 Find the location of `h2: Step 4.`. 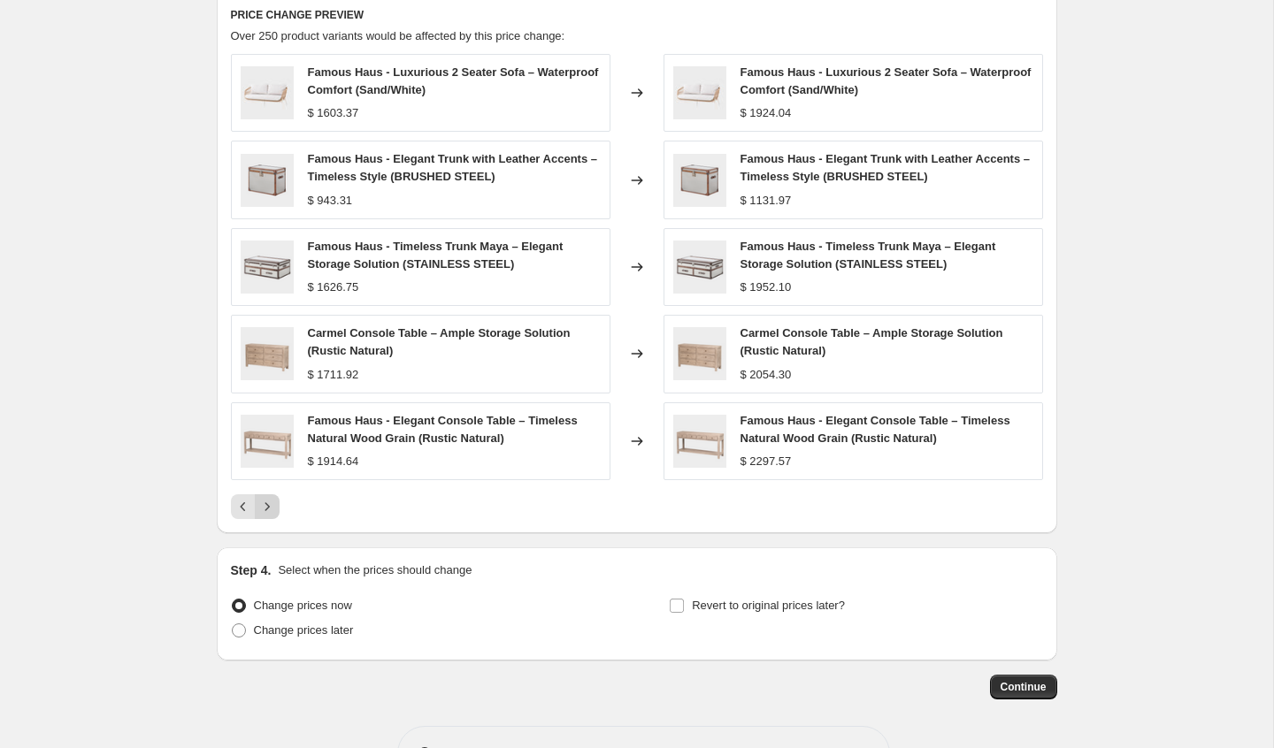

h2: Step 4. is located at coordinates (251, 570).